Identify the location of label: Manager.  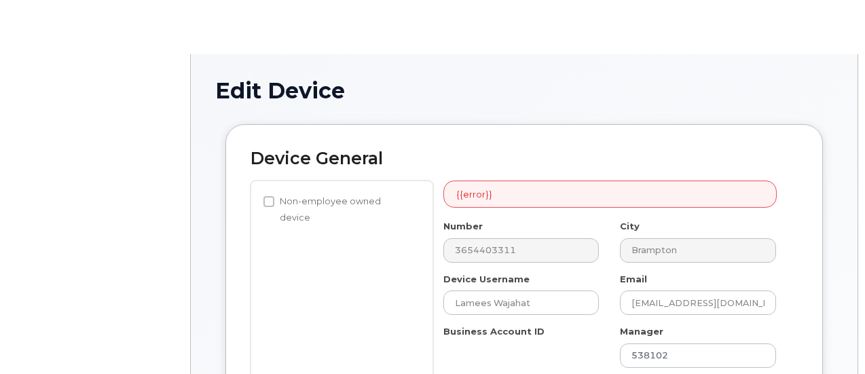
(642, 331).